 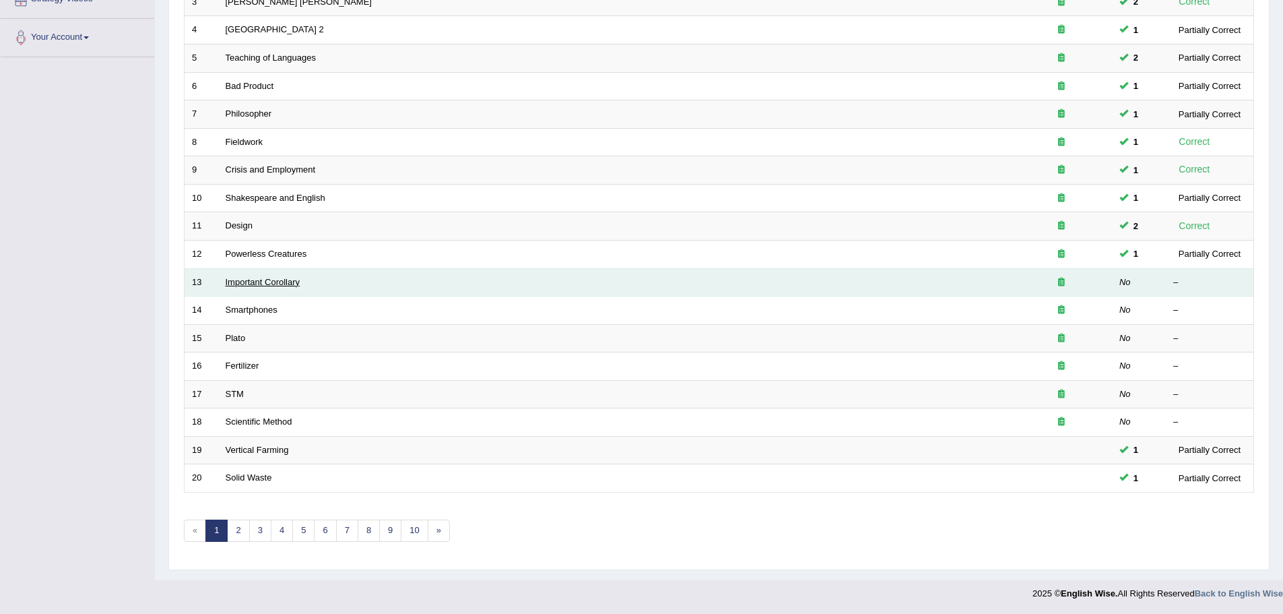 What do you see at coordinates (201, 478) in the screenshot?
I see `td: 20` at bounding box center [201, 478].